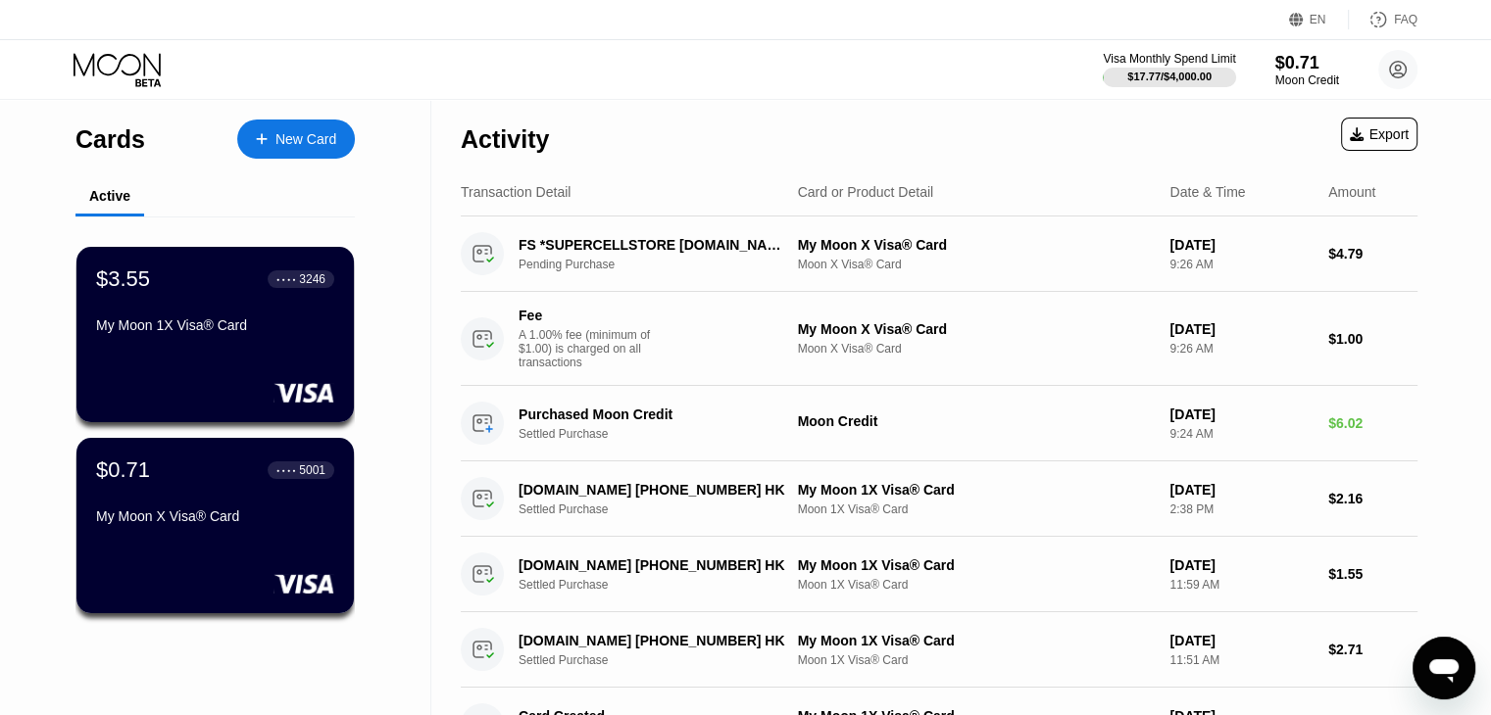 The height and width of the screenshot is (715, 1491). Describe the element at coordinates (1168, 59) in the screenshot. I see `div: Visa Monthly Spend Limit` at that location.